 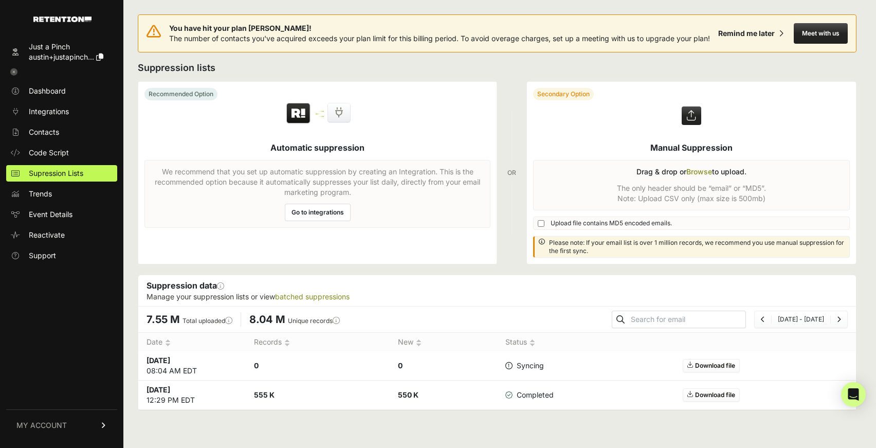 What do you see at coordinates (497, 297) in the screenshot?
I see `p: Manage your suppression lists or view` at bounding box center [497, 297].